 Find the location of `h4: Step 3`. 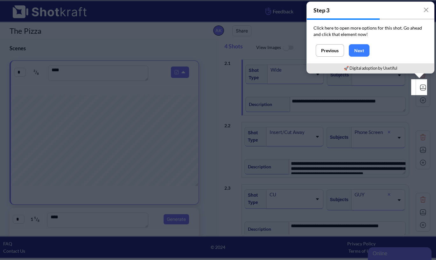

h4: Step 3 is located at coordinates (370, 10).